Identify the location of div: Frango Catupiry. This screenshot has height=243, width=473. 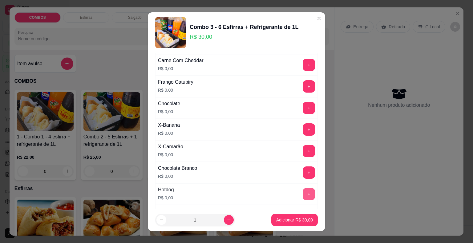
(175, 82).